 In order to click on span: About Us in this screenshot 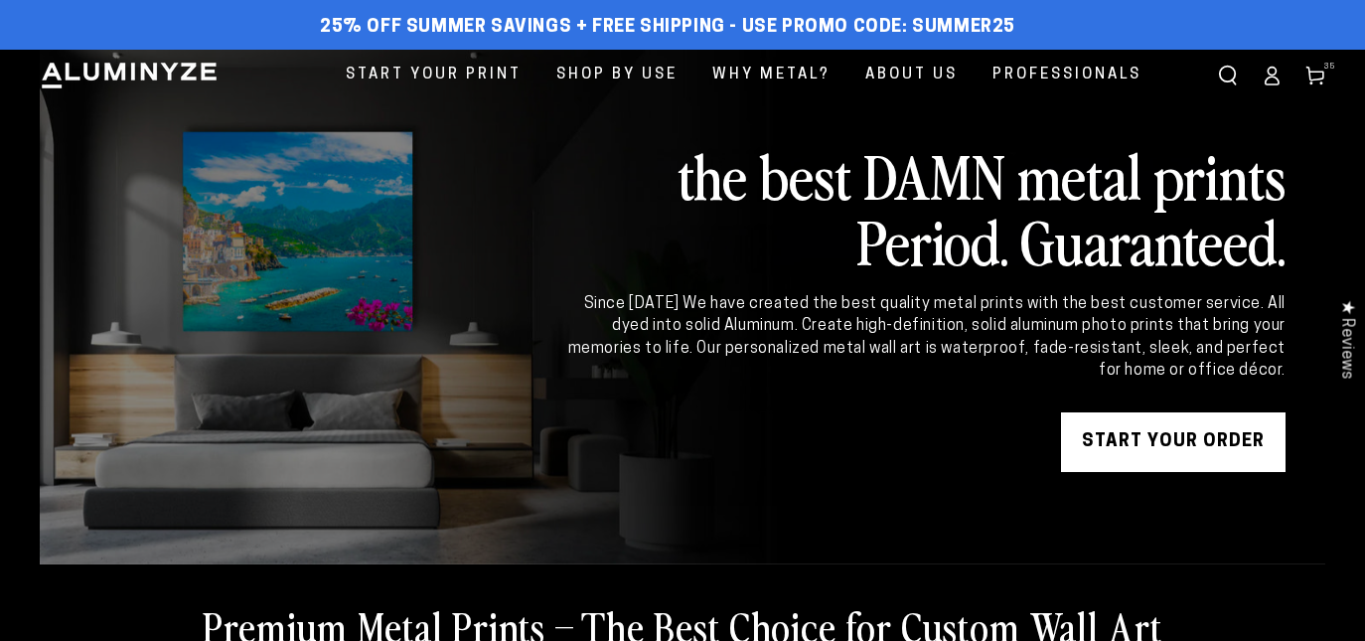, I will do `click(911, 75)`.